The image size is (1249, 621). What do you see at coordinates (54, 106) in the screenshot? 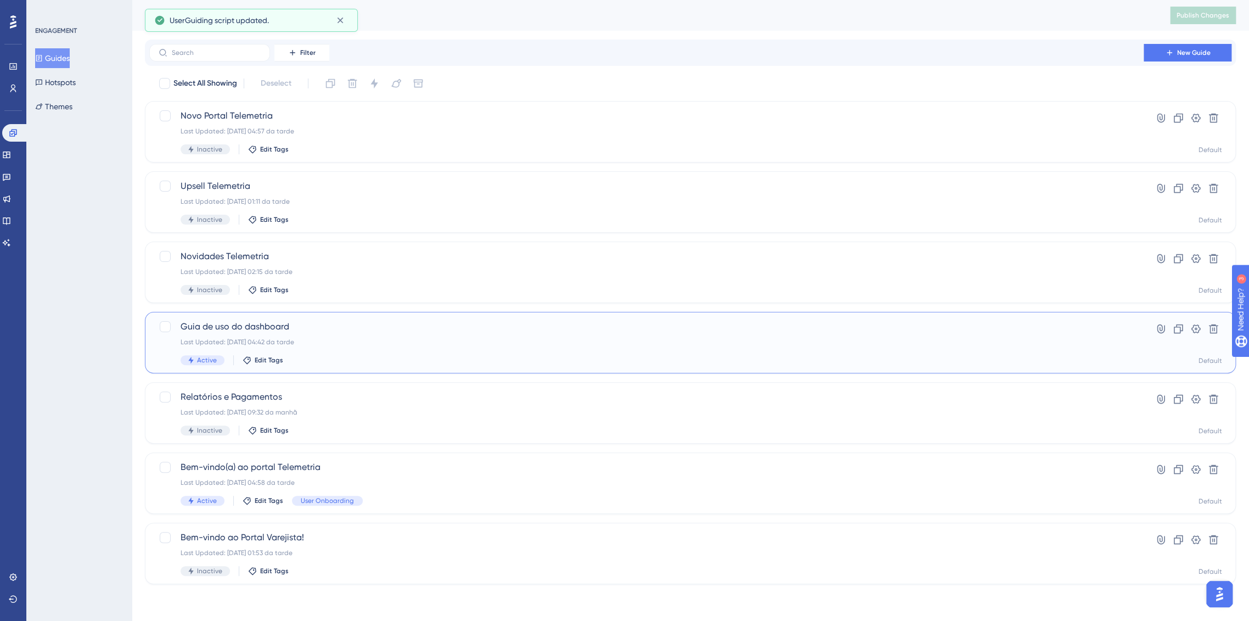
I see `button: Themes` at bounding box center [54, 106].